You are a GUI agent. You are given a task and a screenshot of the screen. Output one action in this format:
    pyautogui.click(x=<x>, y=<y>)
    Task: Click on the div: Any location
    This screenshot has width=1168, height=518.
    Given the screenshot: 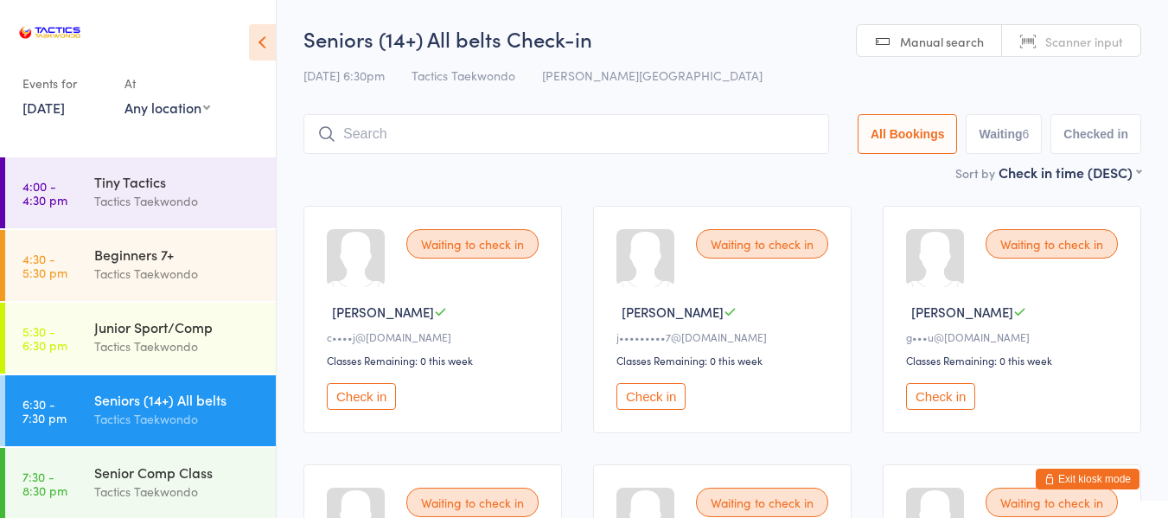 What is the action you would take?
    pyautogui.click(x=167, y=107)
    